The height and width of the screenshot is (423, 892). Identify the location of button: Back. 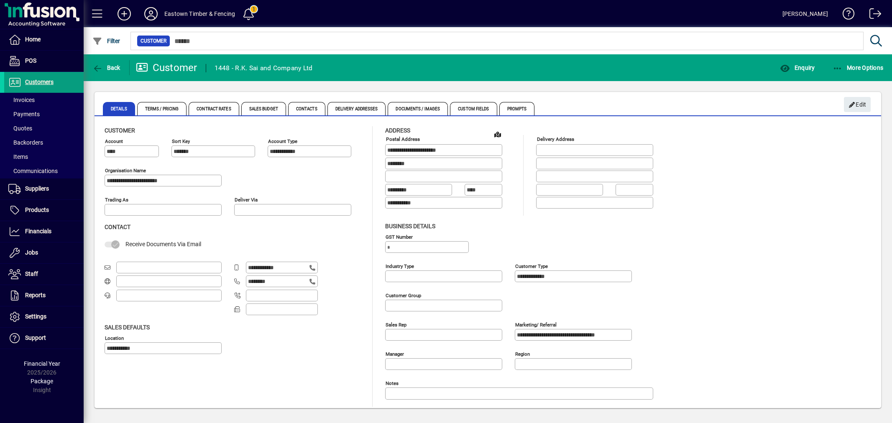
(106, 68).